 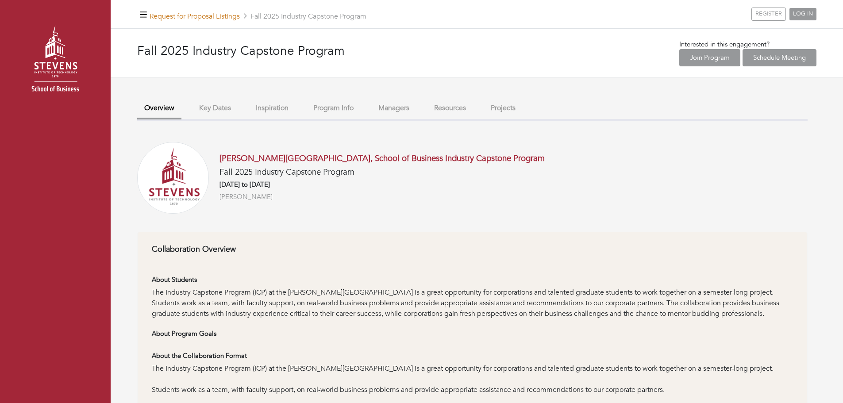 What do you see at coordinates (472, 280) in the screenshot?
I see `h6: About Students` at bounding box center [472, 280].